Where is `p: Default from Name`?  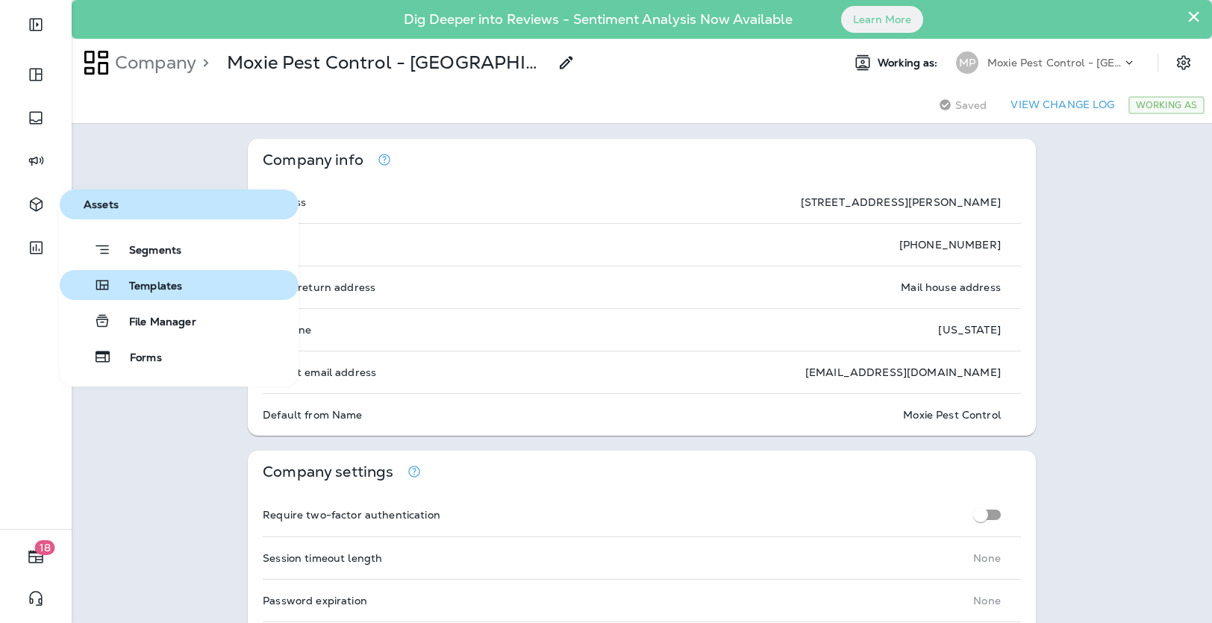 p: Default from Name is located at coordinates (312, 415).